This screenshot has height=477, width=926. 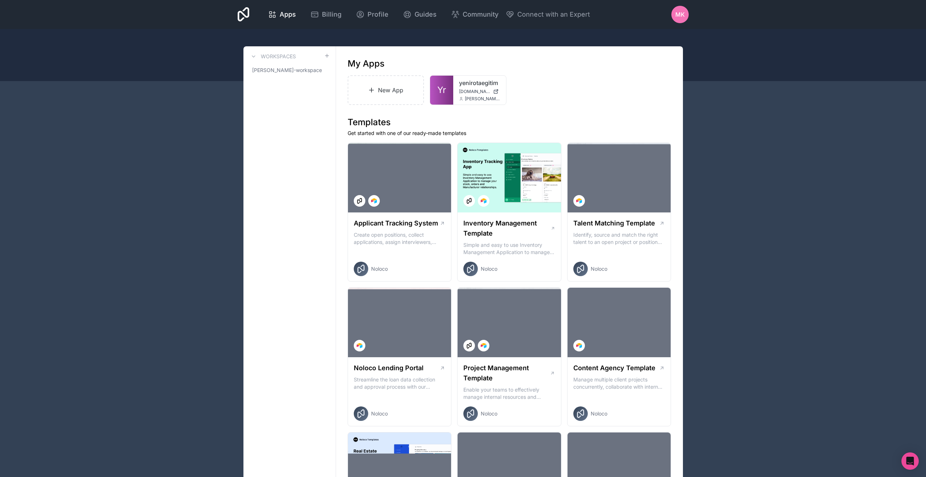 What do you see at coordinates (480, 83) in the screenshot?
I see `a: yenirotaegitim` at bounding box center [480, 83].